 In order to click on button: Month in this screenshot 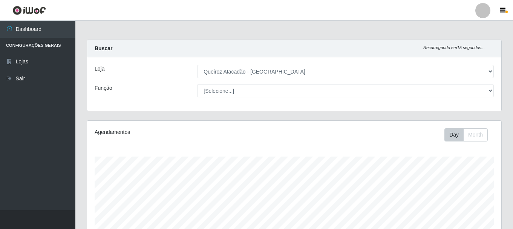, I will do `click(476, 135)`.